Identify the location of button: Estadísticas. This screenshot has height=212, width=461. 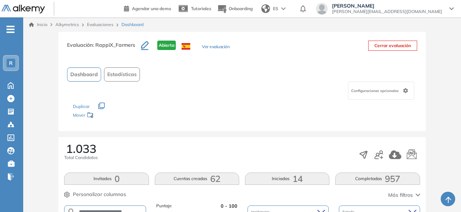
(122, 74).